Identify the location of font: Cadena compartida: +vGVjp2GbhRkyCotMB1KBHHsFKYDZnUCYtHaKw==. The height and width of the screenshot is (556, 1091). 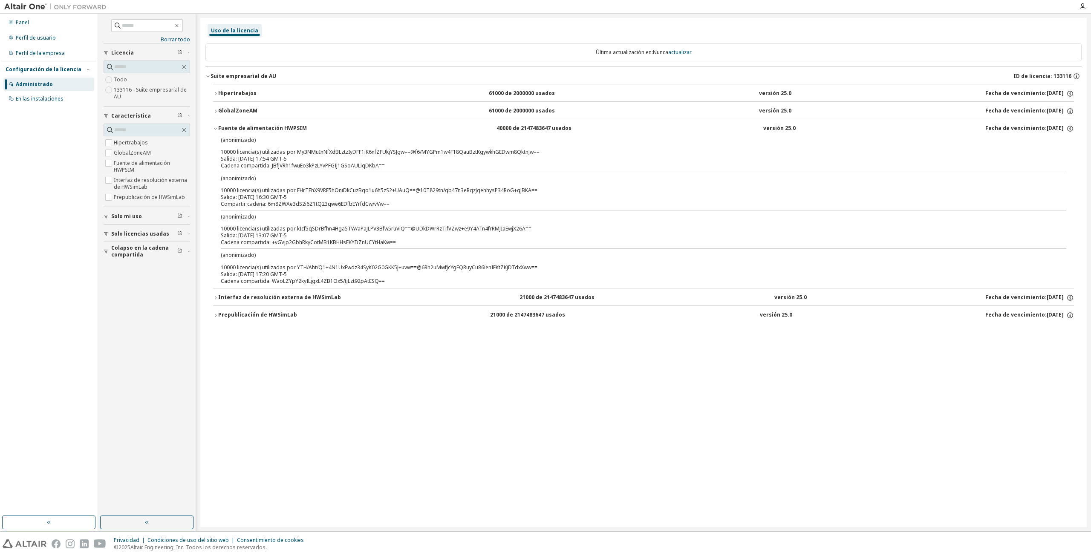
(308, 242).